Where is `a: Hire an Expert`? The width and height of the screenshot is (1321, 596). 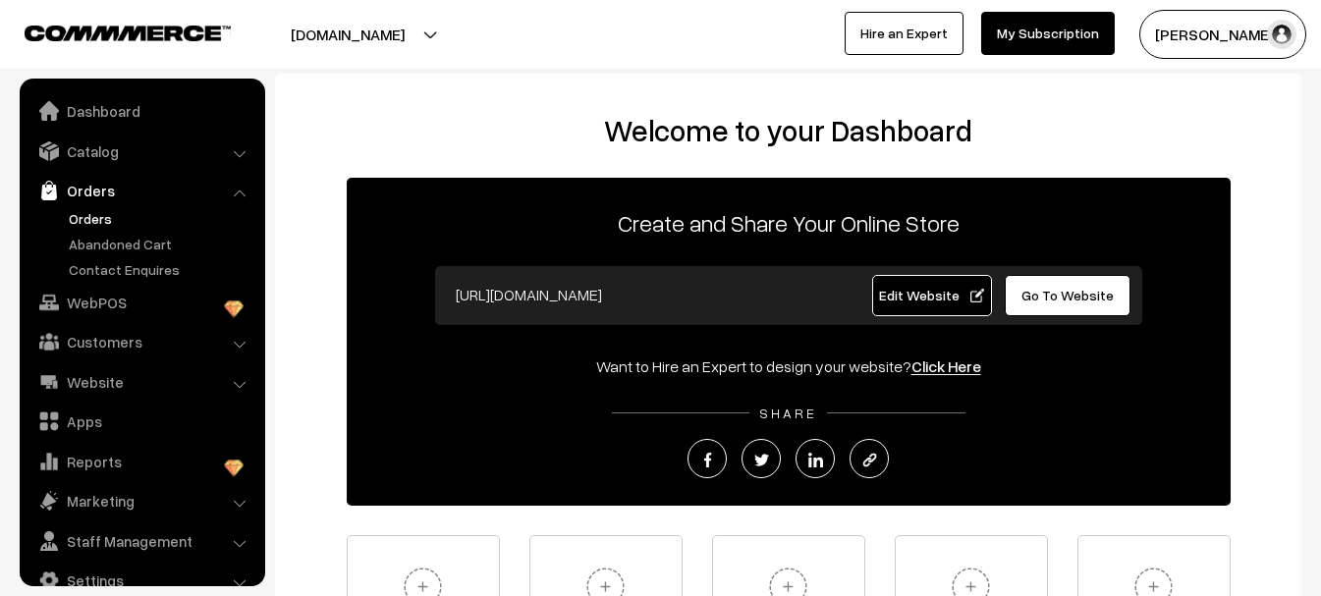
a: Hire an Expert is located at coordinates (903, 33).